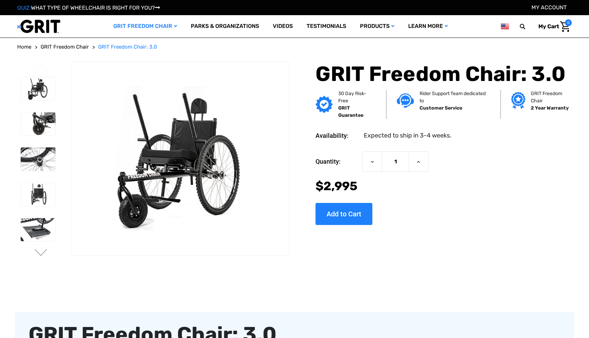 Image resolution: width=589 pixels, height=338 pixels. Describe the element at coordinates (24, 8) in the screenshot. I see `span: QUIZ:` at that location.